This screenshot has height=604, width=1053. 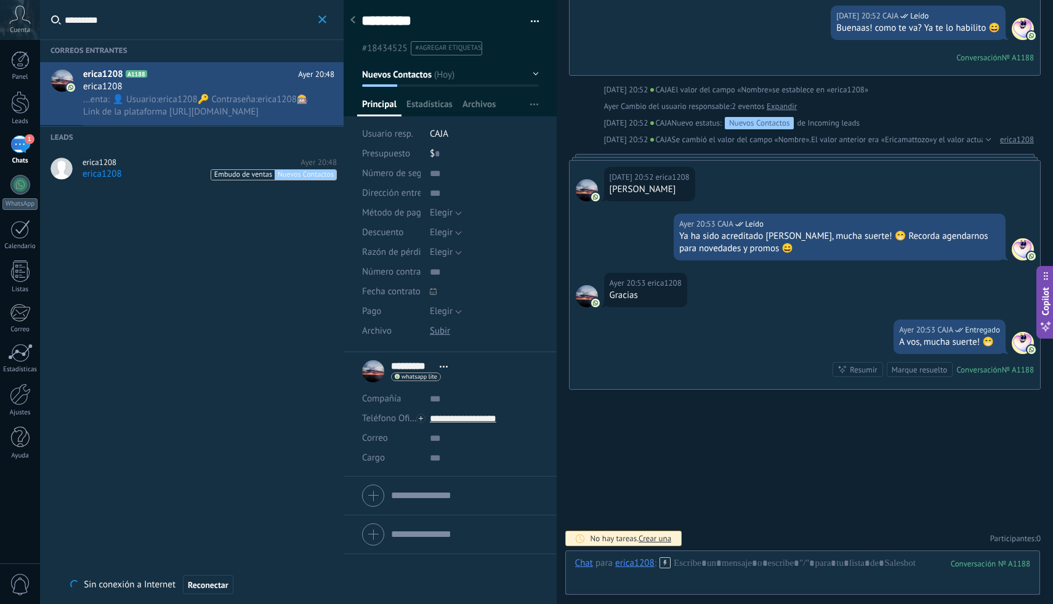 What do you see at coordinates (192, 169) in the screenshot?
I see `a: erica1208Ayer 20:48erica1208Embudo de ventasNuevos Contactos` at bounding box center [192, 169].